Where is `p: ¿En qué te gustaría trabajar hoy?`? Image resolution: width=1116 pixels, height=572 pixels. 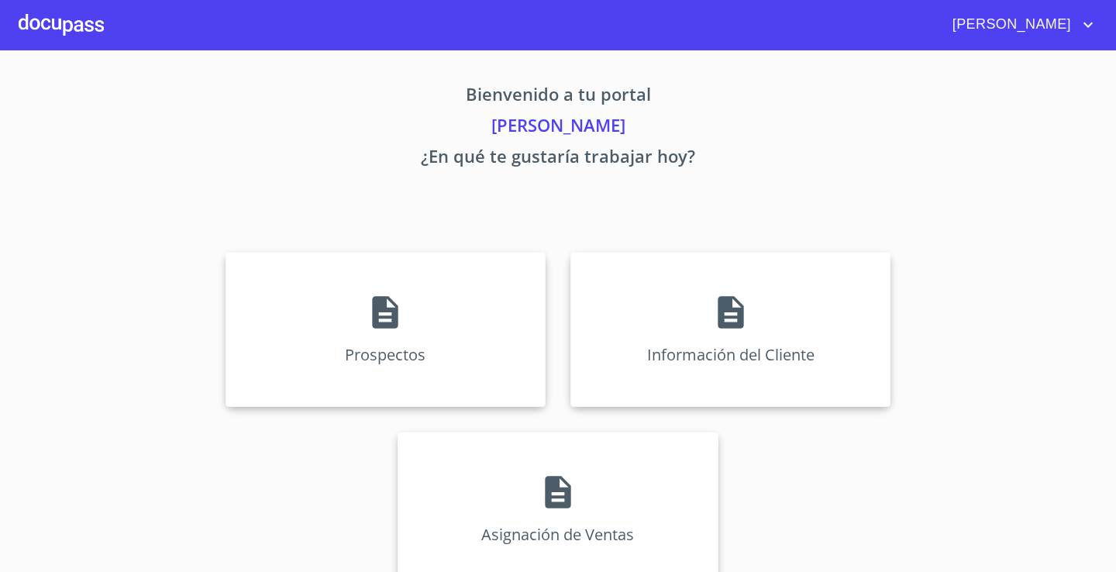 p: ¿En qué te gustaría trabajar hoy? is located at coordinates (558, 159).